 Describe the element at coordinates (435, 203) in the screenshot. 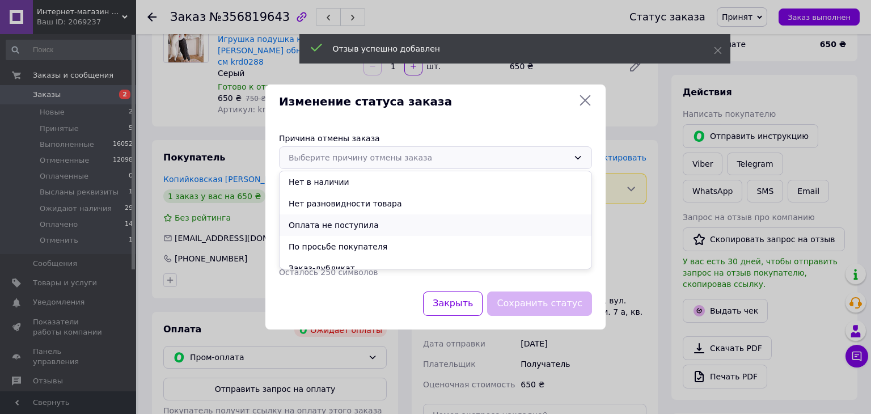

I see `li: Нет разновидности товара` at that location.